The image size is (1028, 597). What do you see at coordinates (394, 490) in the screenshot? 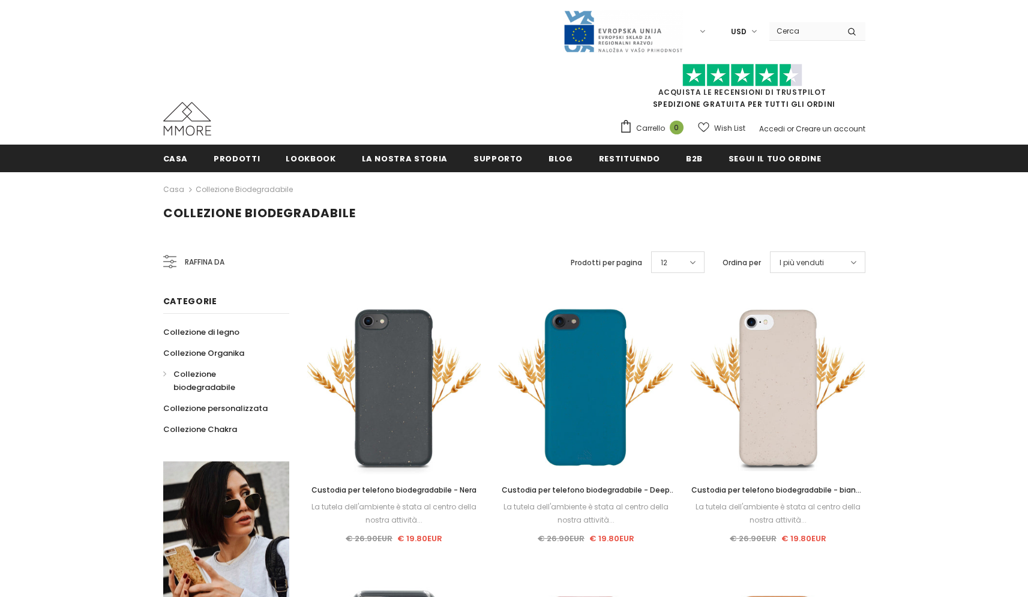
I see `span: Custodia per telefono biodegradabile - Nera` at bounding box center [394, 490].